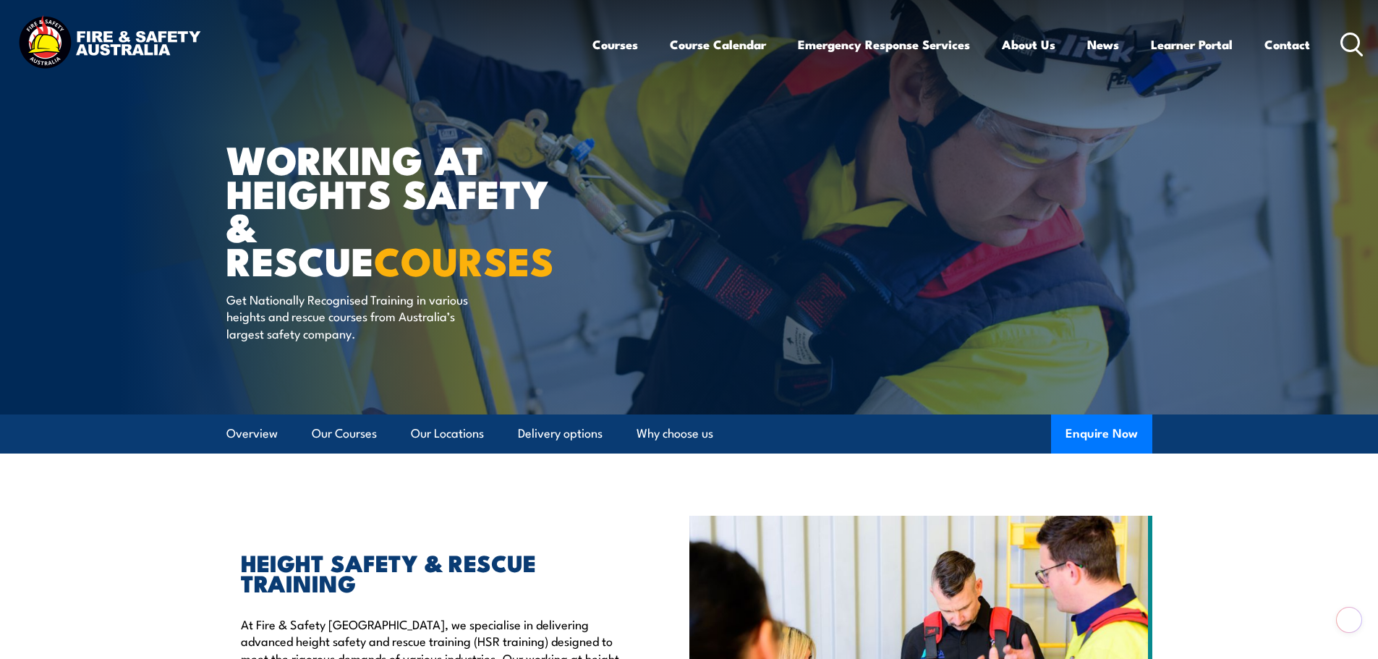 The image size is (1378, 659). What do you see at coordinates (675, 433) in the screenshot?
I see `a: Why choose us` at bounding box center [675, 433].